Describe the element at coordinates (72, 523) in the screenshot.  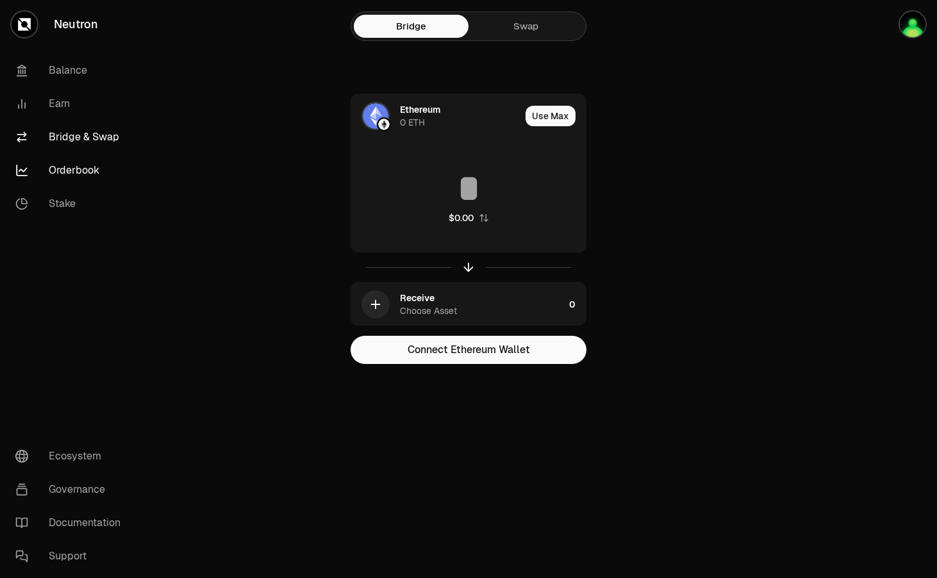
I see `a: Documentation` at that location.